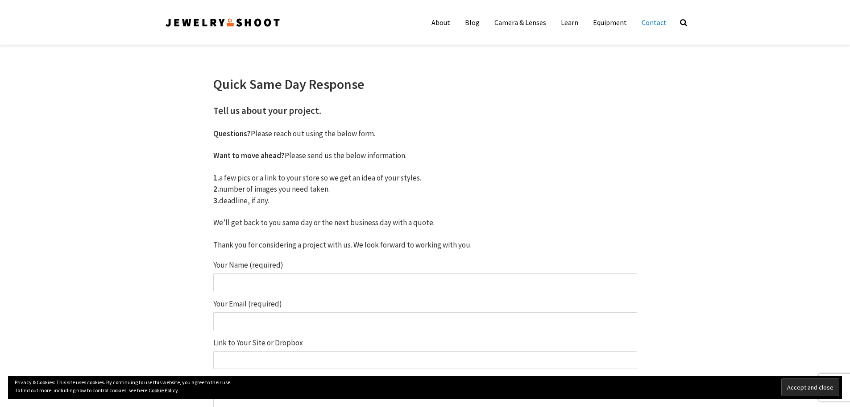  What do you see at coordinates (425, 245) in the screenshot?
I see `p: Thank you for considering a project with us. We look forward to working with you.` at bounding box center [425, 245].